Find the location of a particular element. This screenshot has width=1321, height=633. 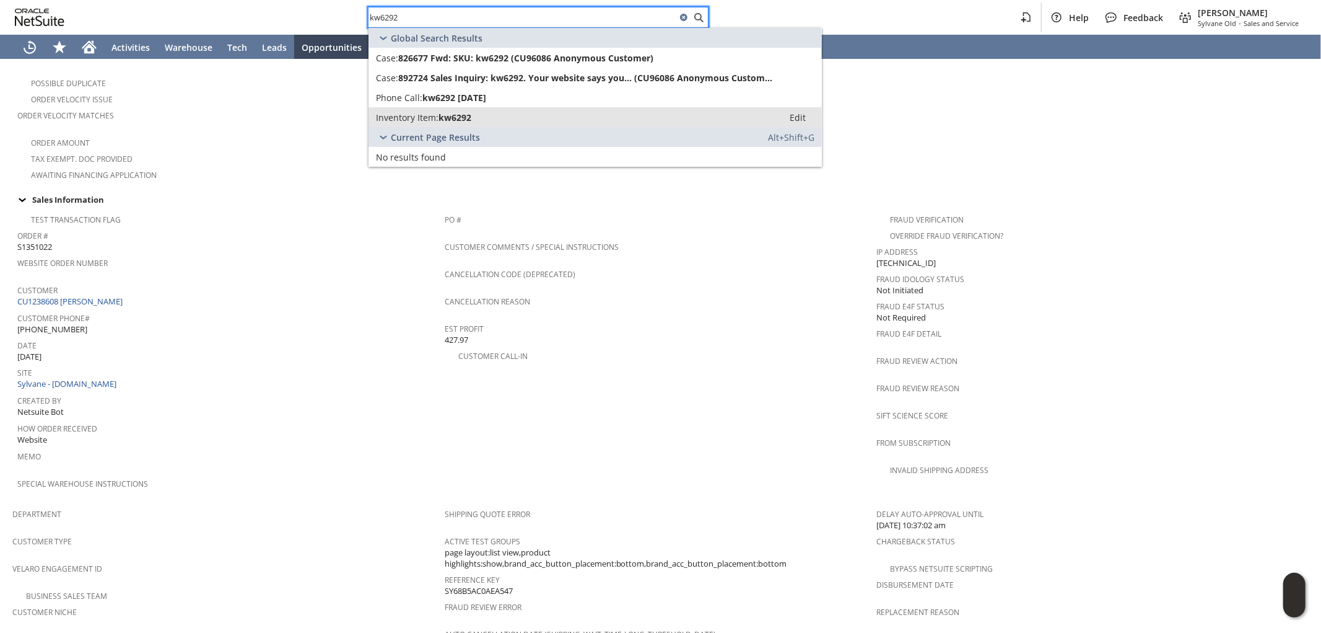

a: Site is located at coordinates (25, 372).